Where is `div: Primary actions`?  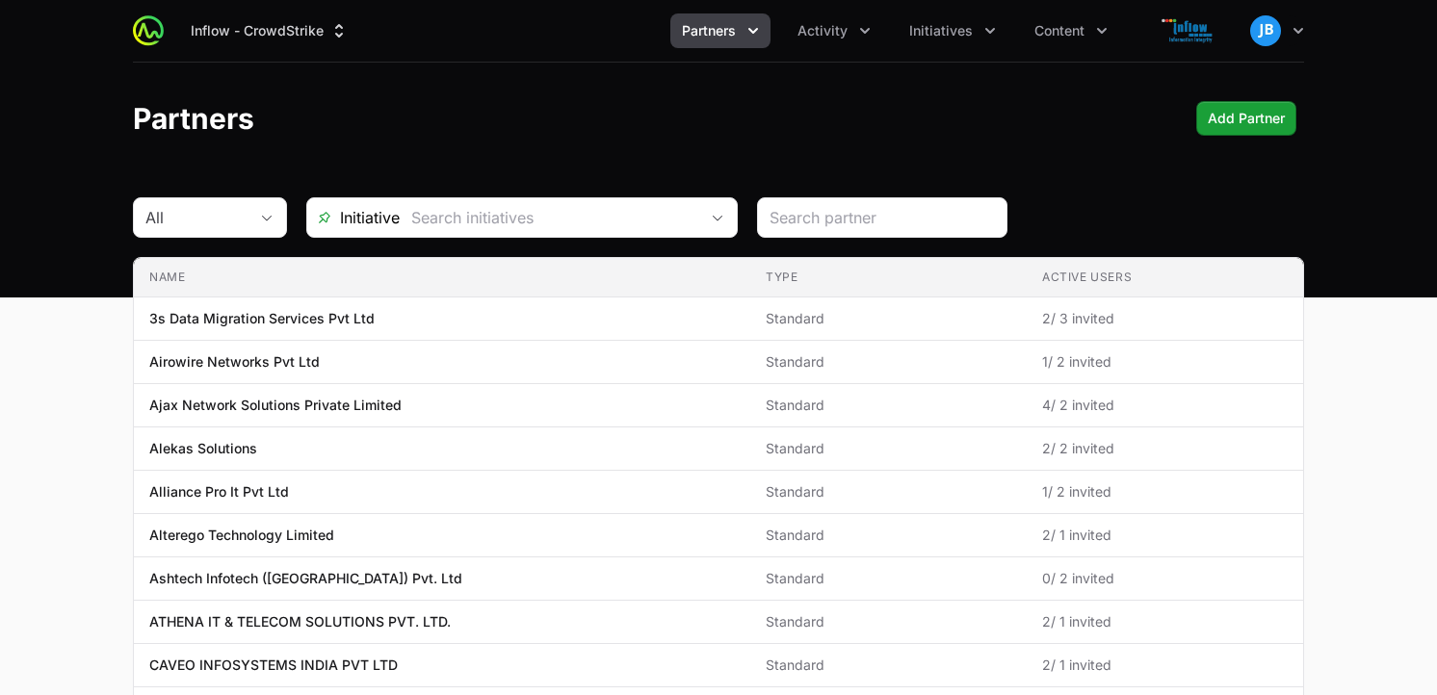
div: Primary actions is located at coordinates (1246, 118).